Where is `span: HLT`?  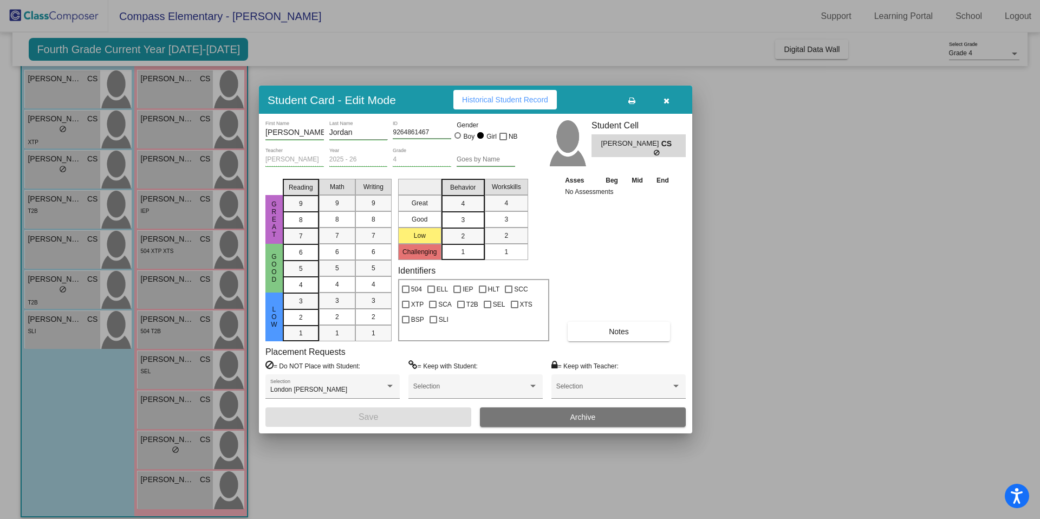 span: HLT is located at coordinates (494, 289).